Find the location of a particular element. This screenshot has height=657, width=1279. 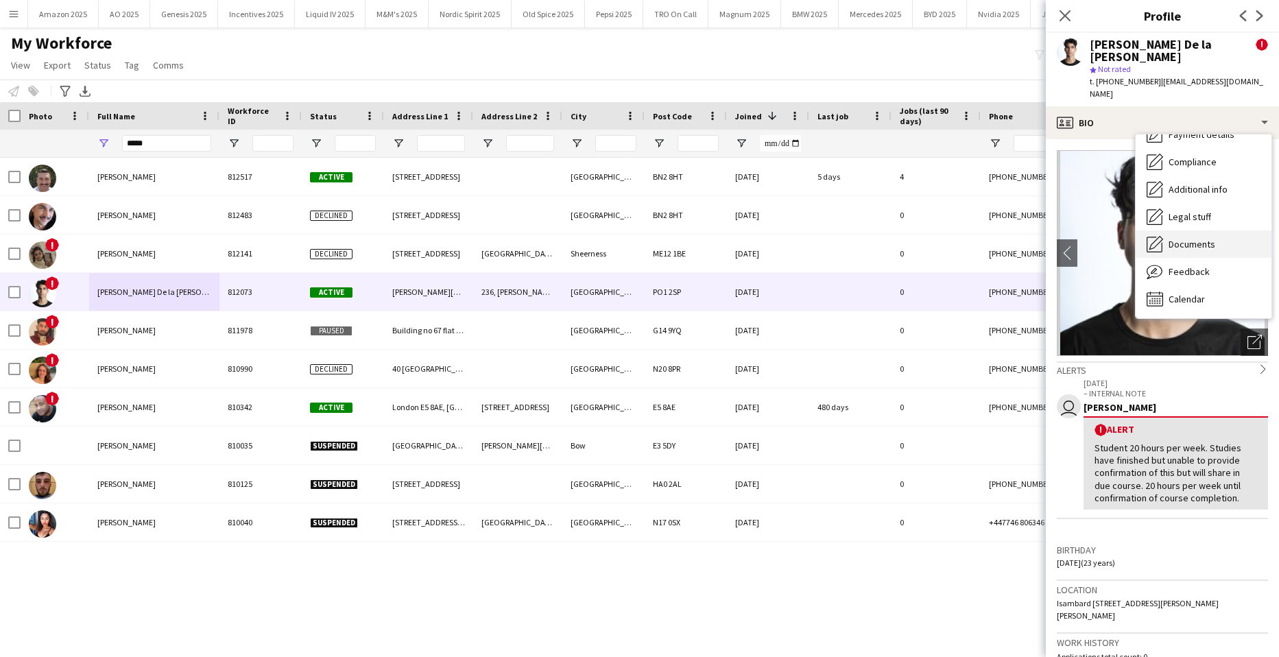

div: Open photos pop-in is located at coordinates (1255, 342).